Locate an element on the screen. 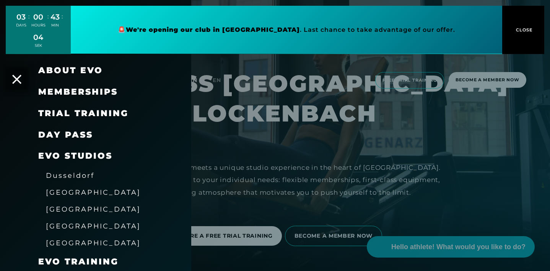 The height and width of the screenshot is (271, 550). div: 04 is located at coordinates (38, 37).